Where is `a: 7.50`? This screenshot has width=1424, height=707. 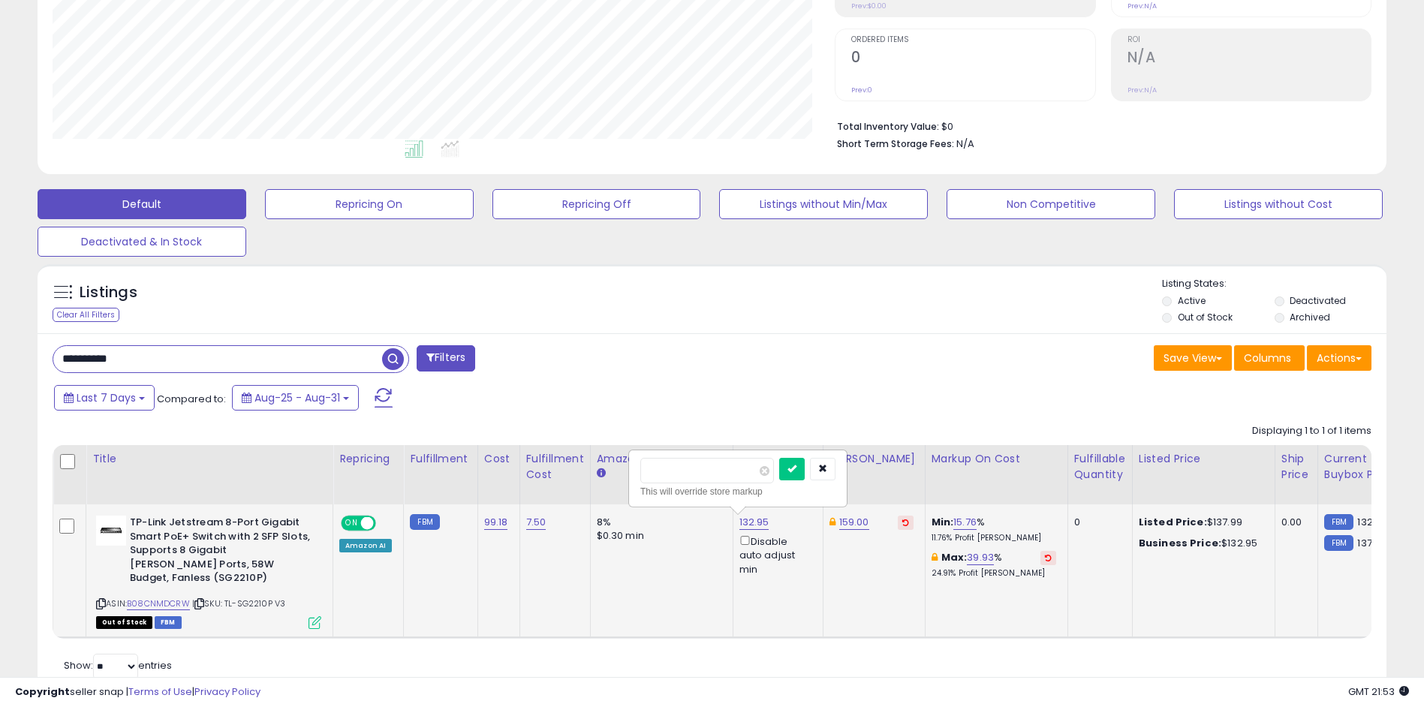
a: 7.50 is located at coordinates (536, 523).